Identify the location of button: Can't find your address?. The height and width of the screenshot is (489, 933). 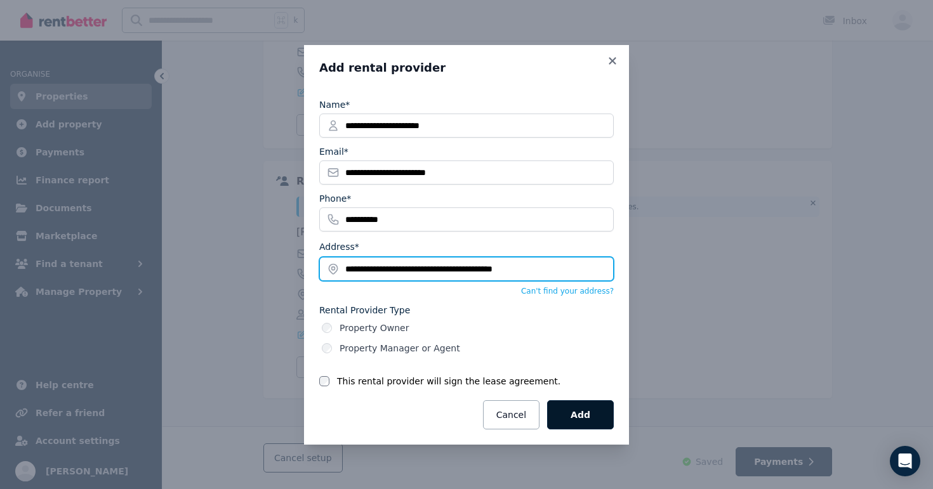
(567, 291).